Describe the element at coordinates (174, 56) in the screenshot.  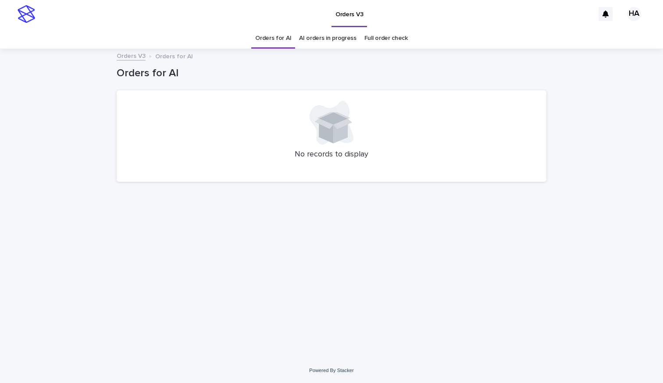
I see `p: Orders for AI` at that location.